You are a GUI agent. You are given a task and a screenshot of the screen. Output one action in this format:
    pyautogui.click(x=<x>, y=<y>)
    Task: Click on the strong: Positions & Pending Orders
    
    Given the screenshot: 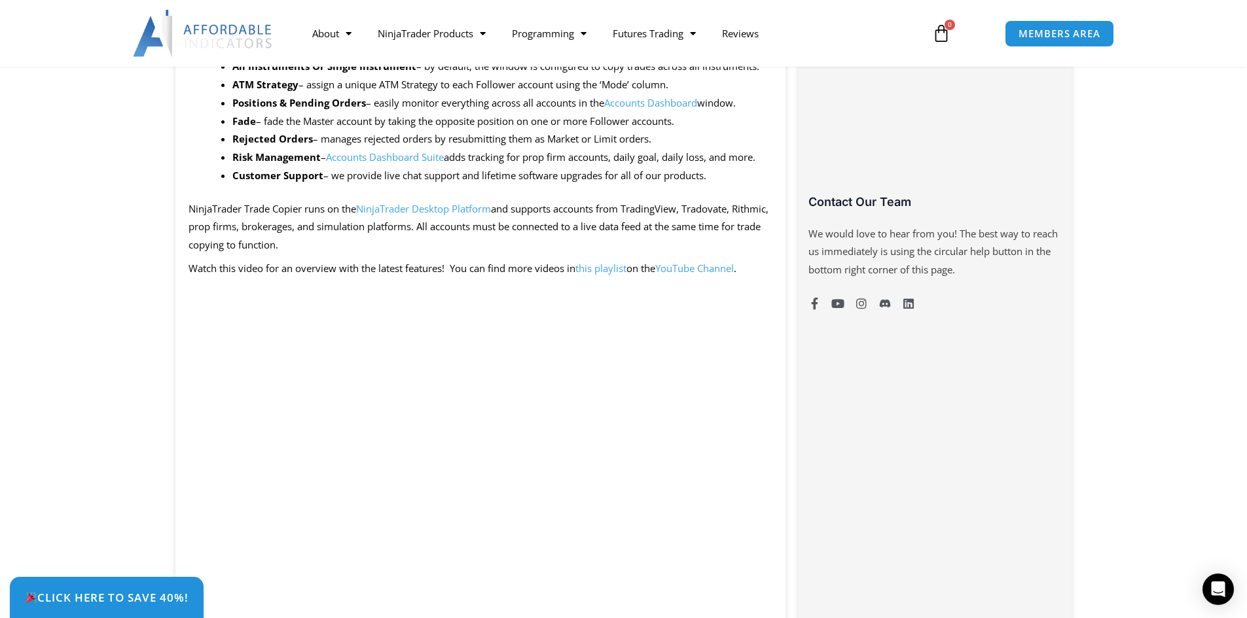 What is the action you would take?
    pyautogui.click(x=299, y=103)
    